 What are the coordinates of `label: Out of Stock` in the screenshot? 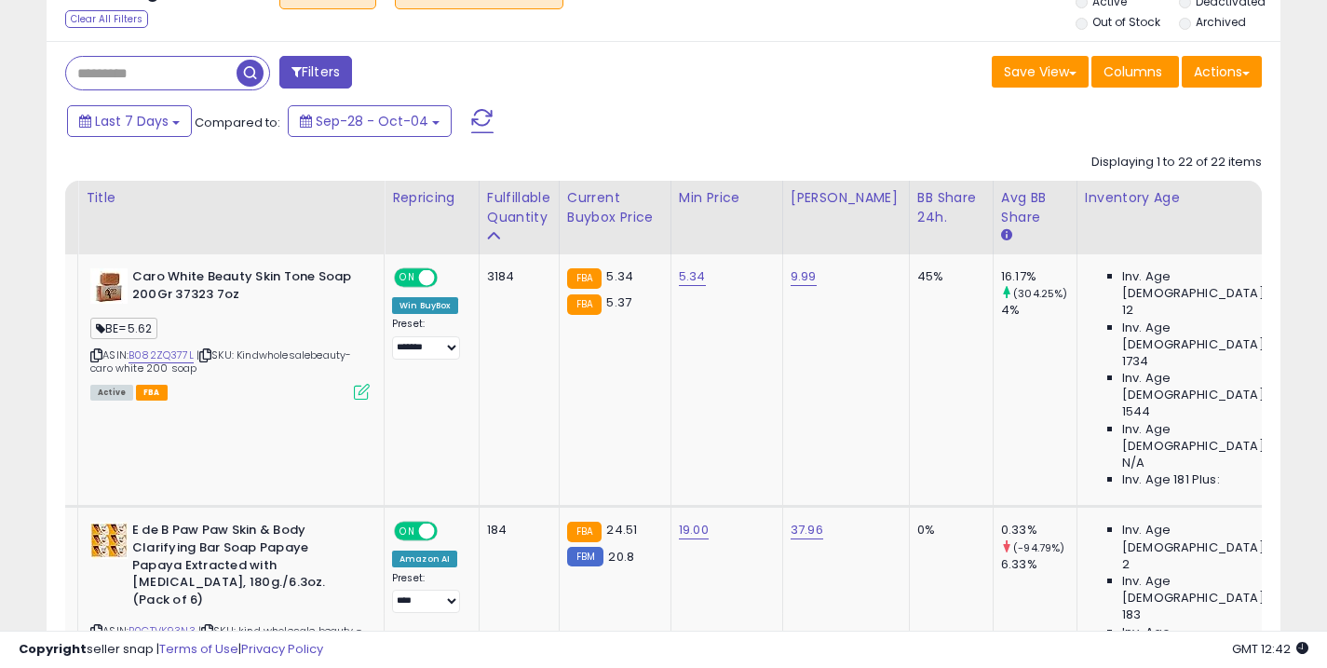 It's located at (1126, 21).